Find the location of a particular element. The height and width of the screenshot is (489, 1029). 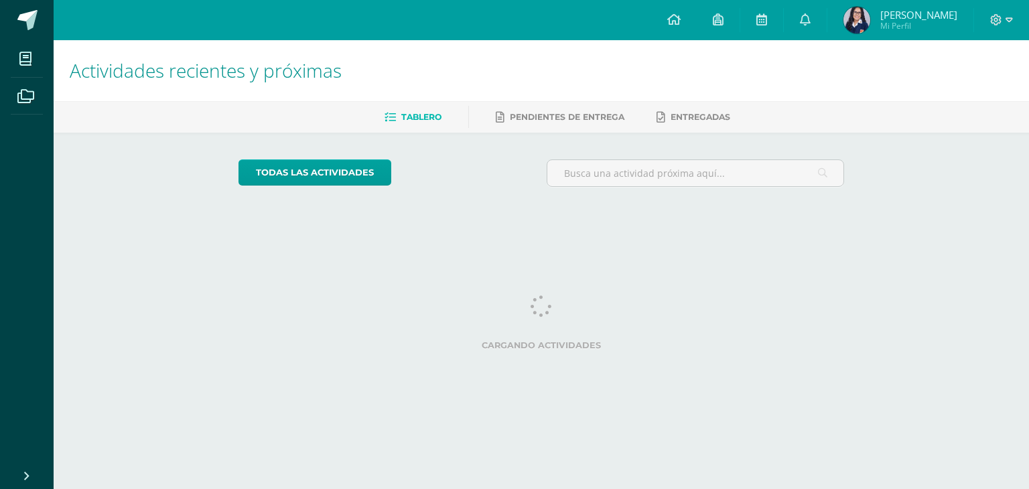

input: Busca una actividad próxima aquí... is located at coordinates (695, 173).